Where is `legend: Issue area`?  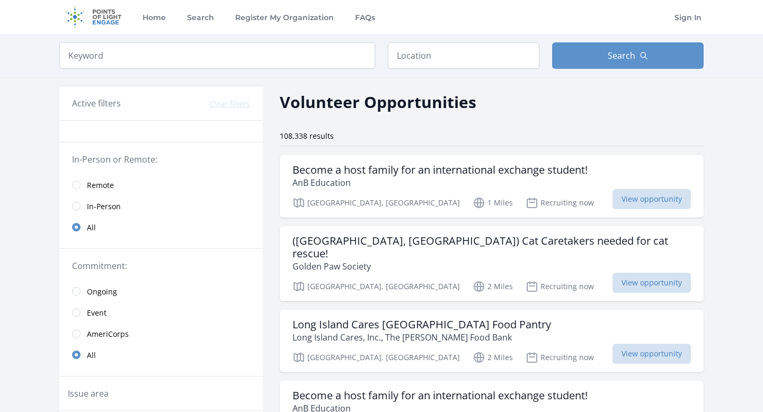 legend: Issue area is located at coordinates (88, 394).